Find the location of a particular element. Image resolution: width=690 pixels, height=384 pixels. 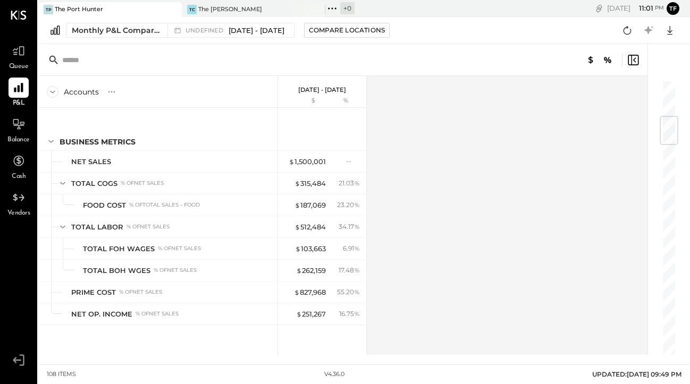

div: TOTAL FOH WAGES is located at coordinates (119, 249).